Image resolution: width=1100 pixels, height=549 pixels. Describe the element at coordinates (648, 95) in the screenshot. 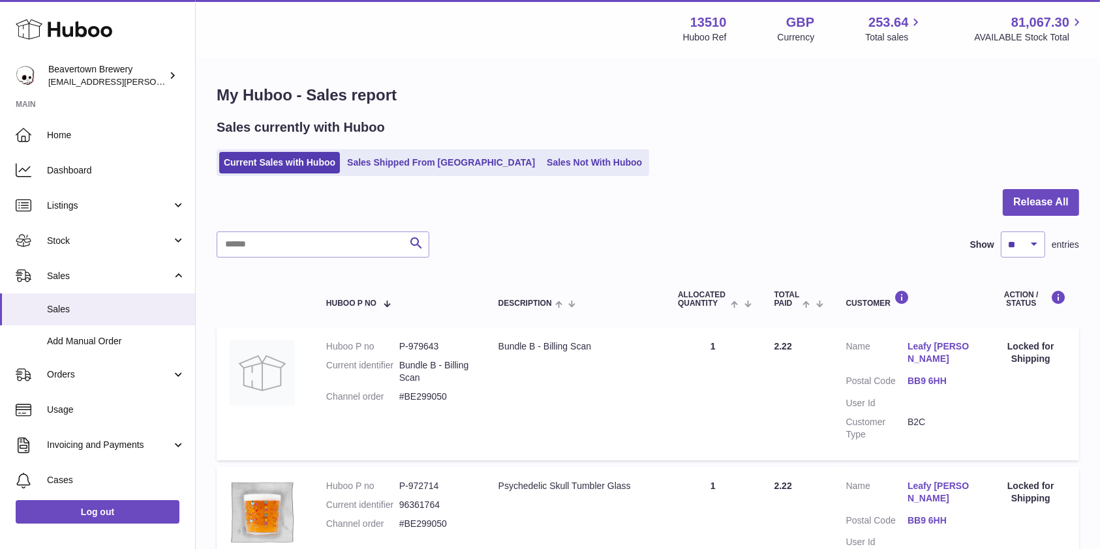

I see `h1: My Huboo - Sales report` at that location.